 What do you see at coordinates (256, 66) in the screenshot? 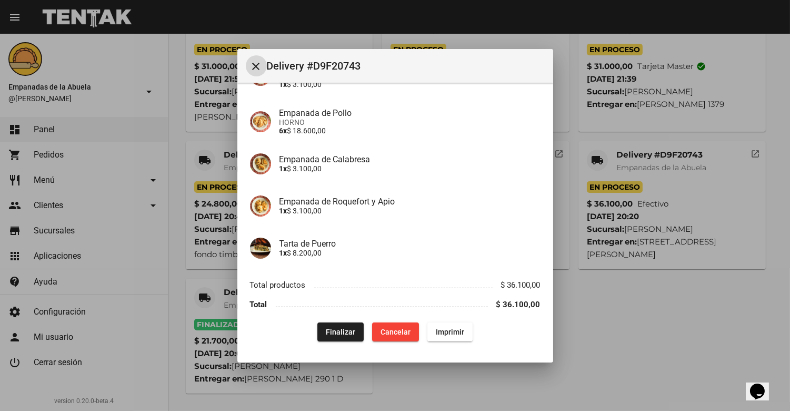
I see `button: Cerrar` at bounding box center [256, 66].